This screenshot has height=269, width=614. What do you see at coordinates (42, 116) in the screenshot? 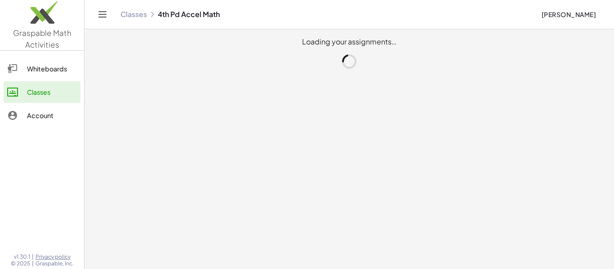
I see `a: Account` at bounding box center [42, 116].